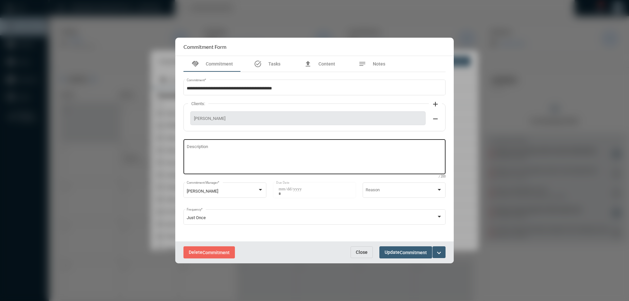 The image size is (629, 301). What do you see at coordinates (406, 252) in the screenshot?
I see `button: UpdateCommitment` at bounding box center [406, 252].